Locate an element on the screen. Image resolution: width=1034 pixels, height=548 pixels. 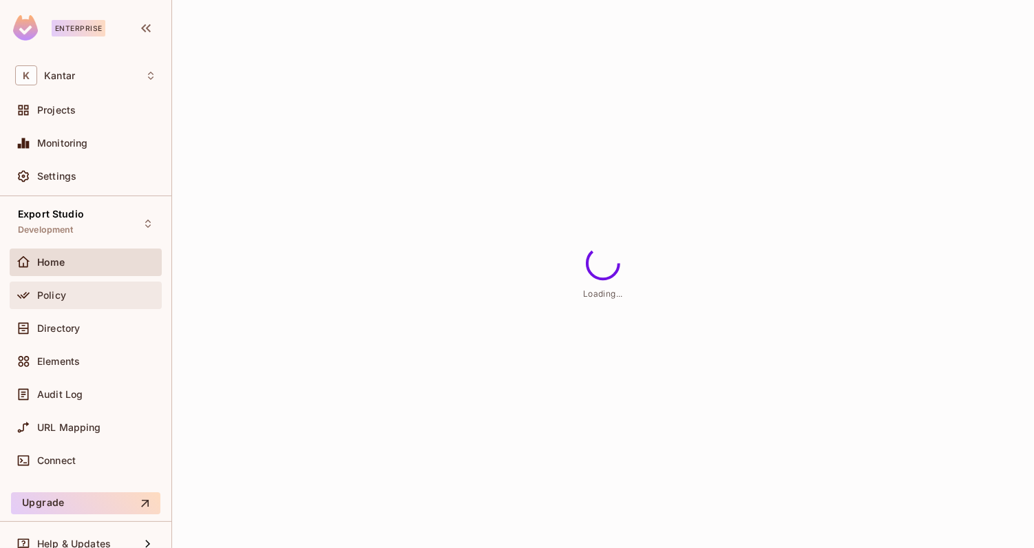
span: Development is located at coordinates (45, 230).